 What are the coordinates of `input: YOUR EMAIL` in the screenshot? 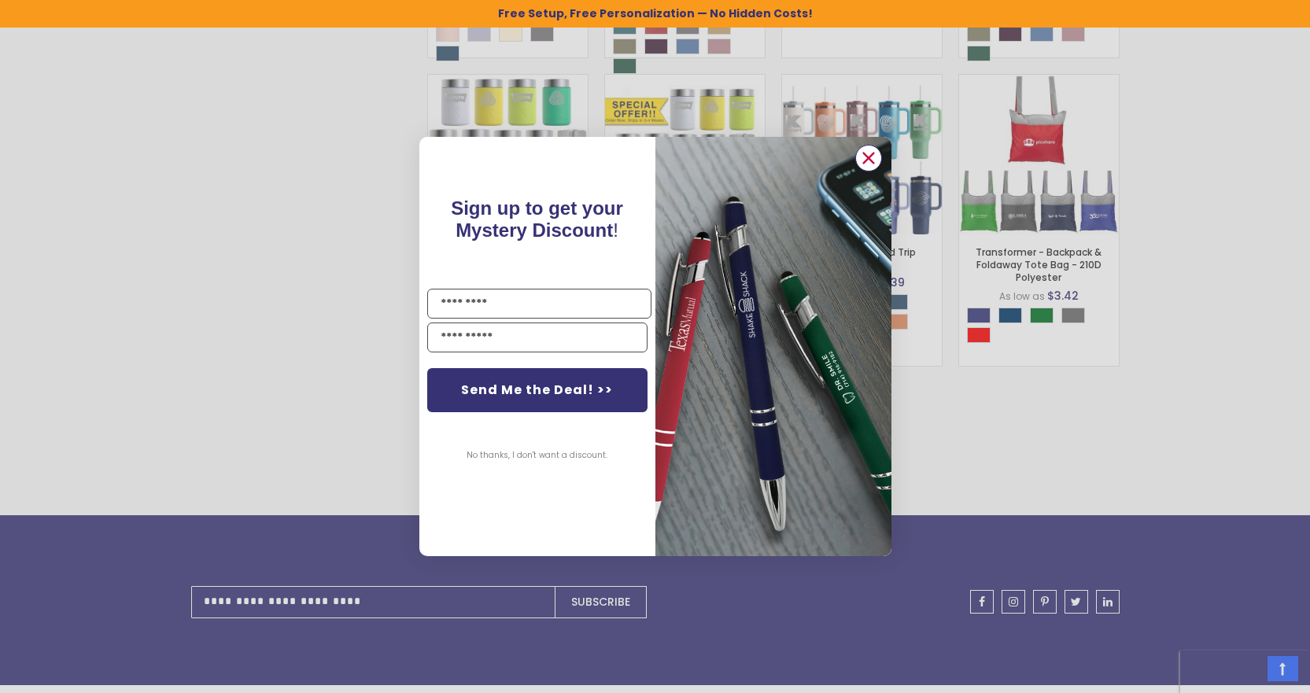 It's located at (537, 337).